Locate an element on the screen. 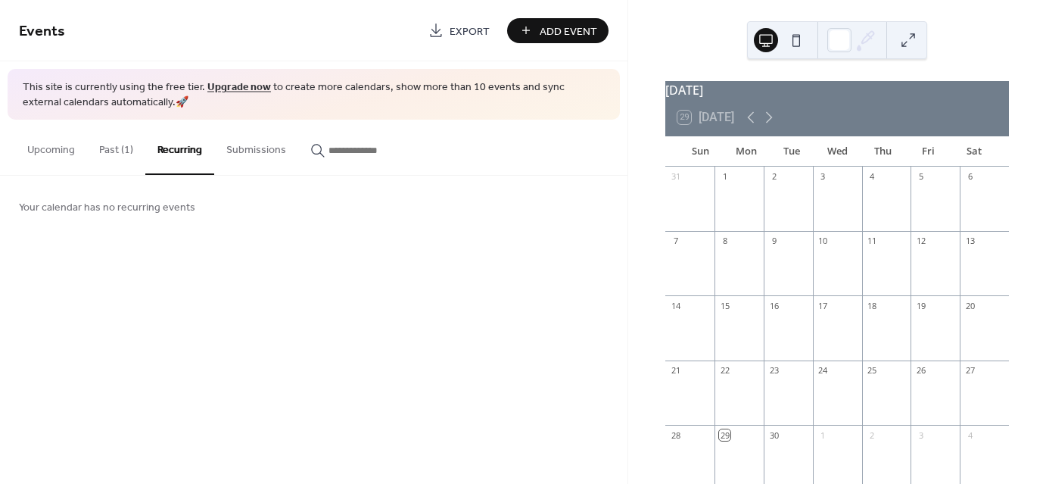 The height and width of the screenshot is (484, 1046). div: 20 is located at coordinates (970, 305).